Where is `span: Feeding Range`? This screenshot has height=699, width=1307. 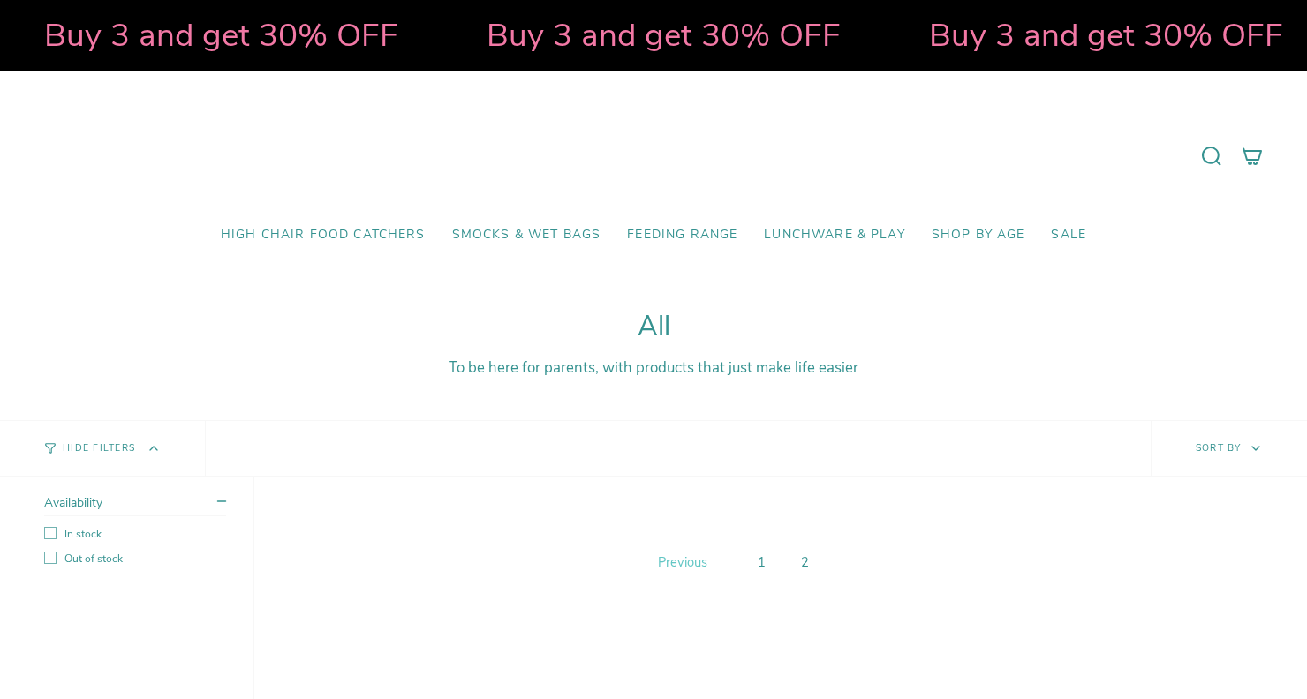
span: Feeding Range is located at coordinates (682, 235).